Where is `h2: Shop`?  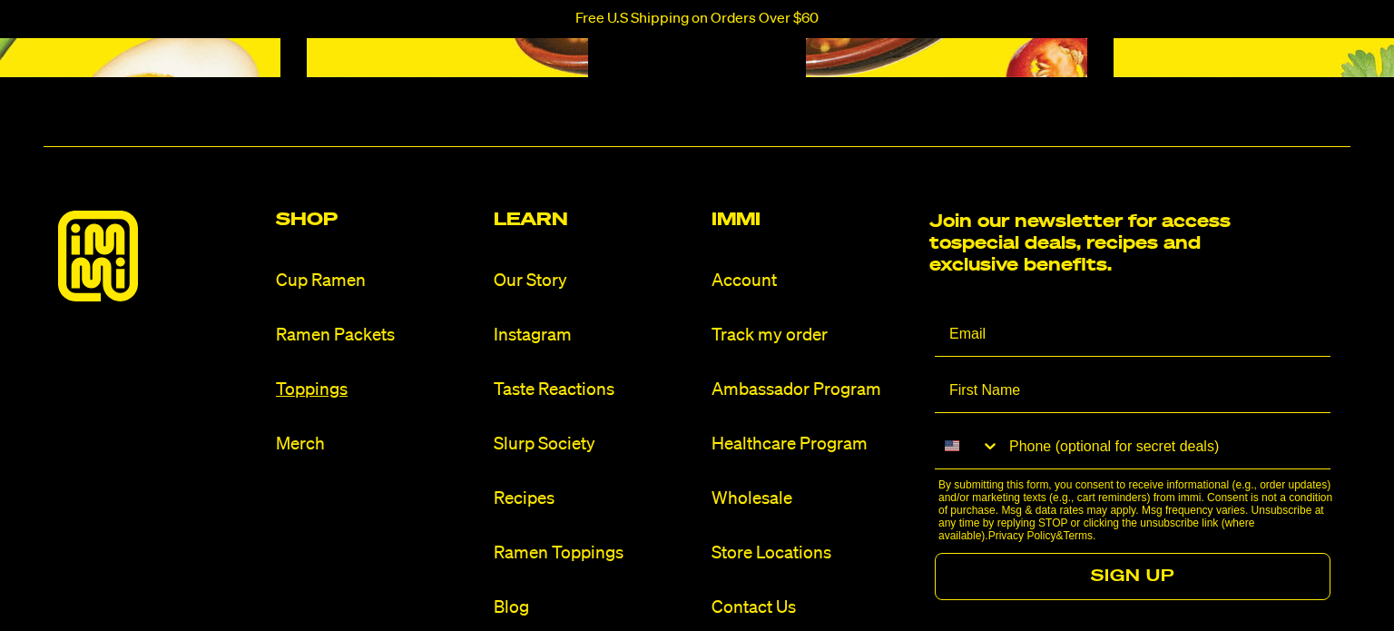
h2: Shop is located at coordinates (377, 220).